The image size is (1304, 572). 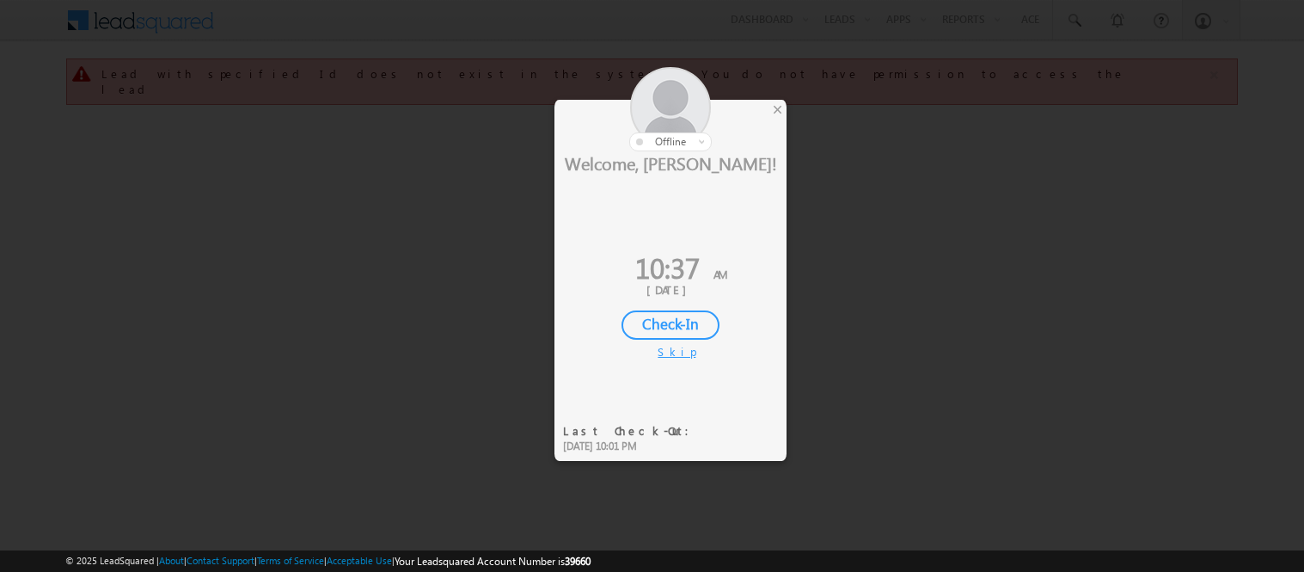 I want to click on span: Your Leadsquared Account Number is, so click(x=493, y=560).